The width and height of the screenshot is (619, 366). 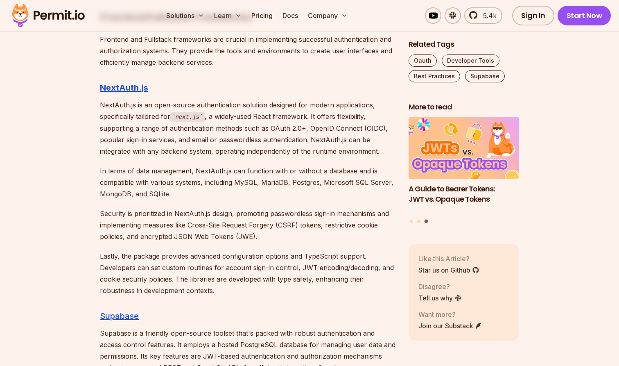 What do you see at coordinates (290, 16) in the screenshot?
I see `a: Docs` at bounding box center [290, 16].